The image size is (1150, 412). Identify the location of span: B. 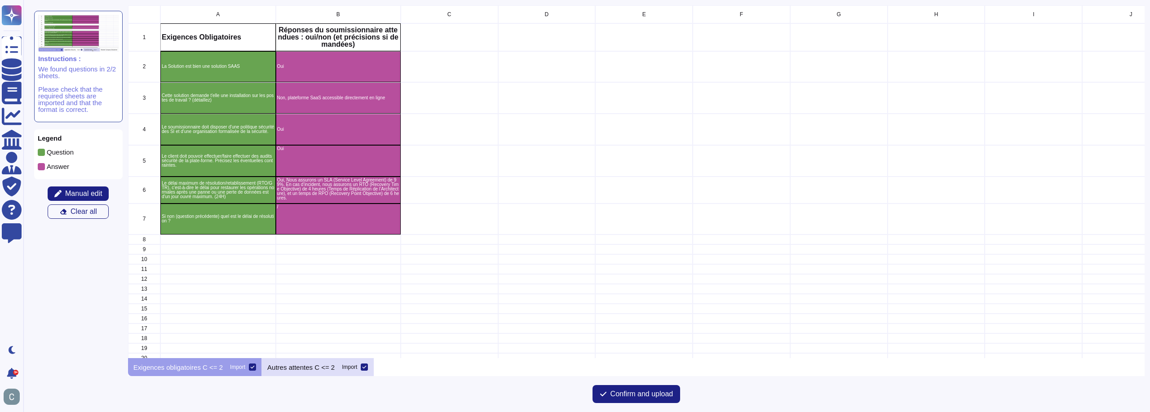
(338, 14).